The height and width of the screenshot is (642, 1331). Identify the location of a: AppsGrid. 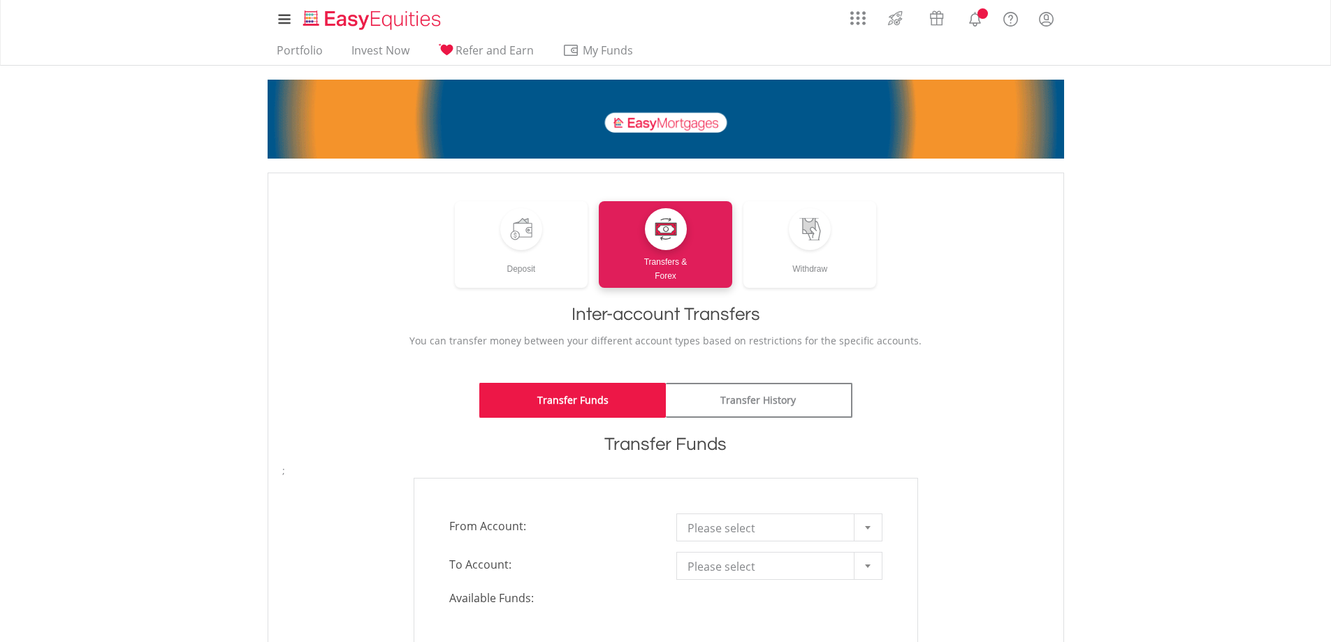
(858, 15).